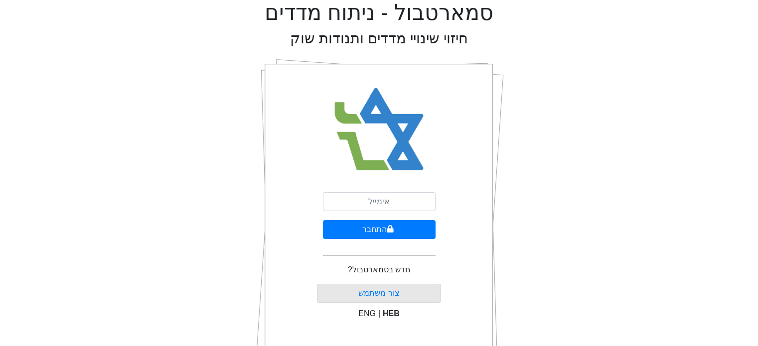  I want to click on button: צור משתמש, so click(379, 293).